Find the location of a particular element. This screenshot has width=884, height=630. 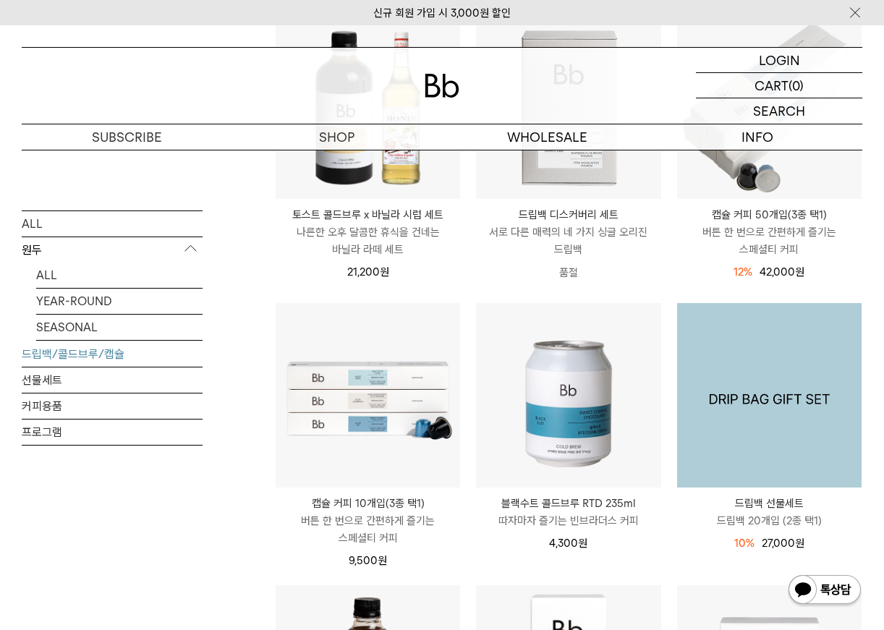

a: 드립백 선물세트 is located at coordinates (769, 395).